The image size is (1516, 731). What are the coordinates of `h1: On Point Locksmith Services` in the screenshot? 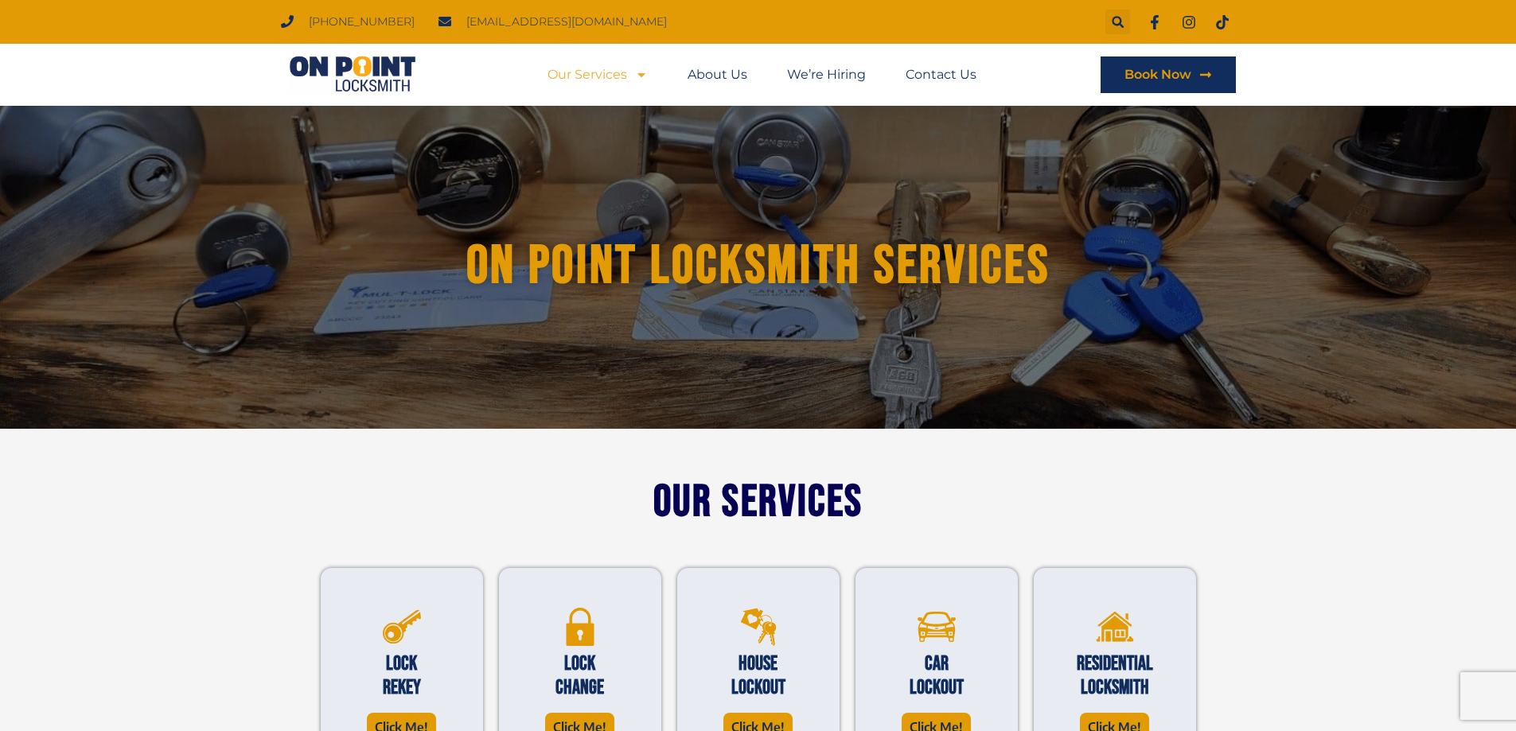 It's located at (758, 266).